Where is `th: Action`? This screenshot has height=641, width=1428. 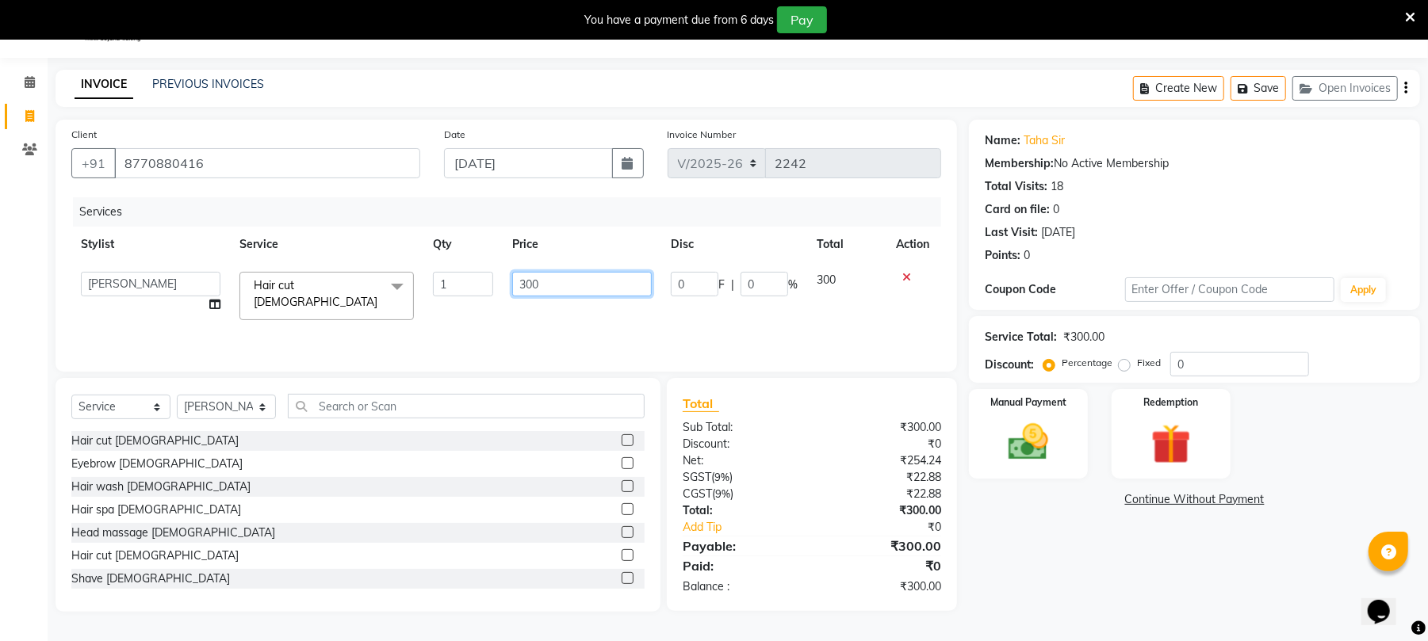
th: Action is located at coordinates (913, 244).